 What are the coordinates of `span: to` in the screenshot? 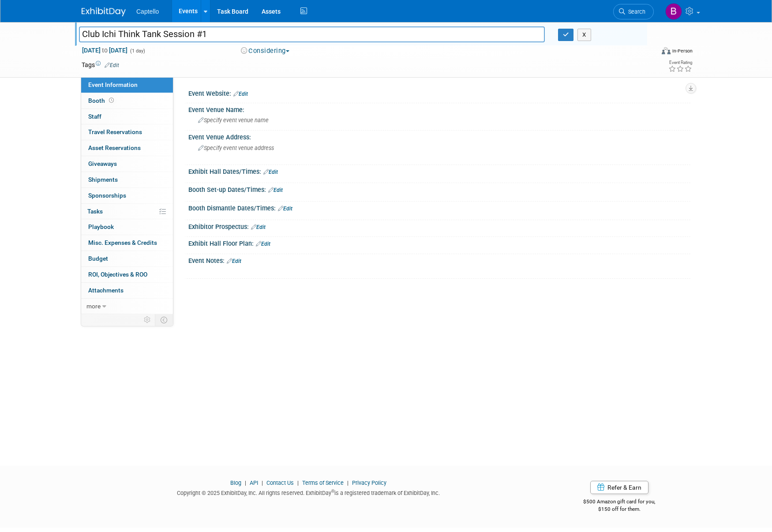 It's located at (105, 50).